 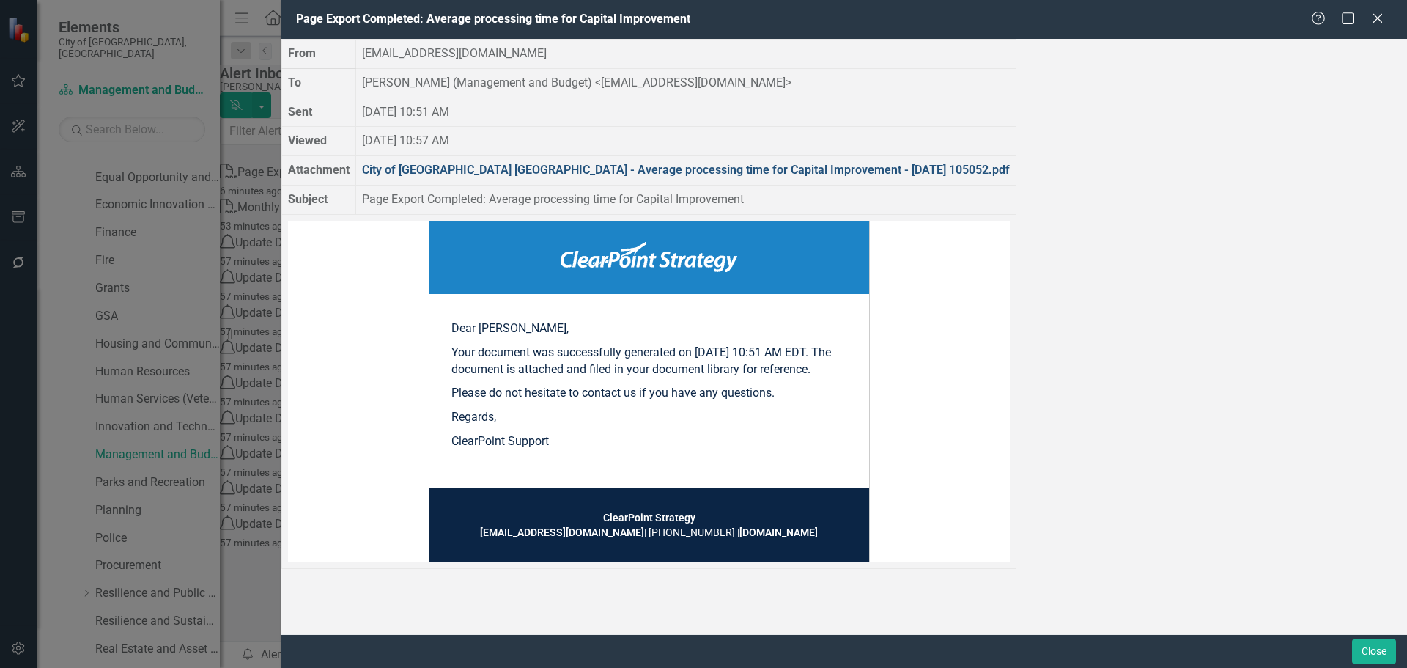 What do you see at coordinates (649, 256) in the screenshot?
I see `img: ClearPoint Strategy` at bounding box center [649, 256].